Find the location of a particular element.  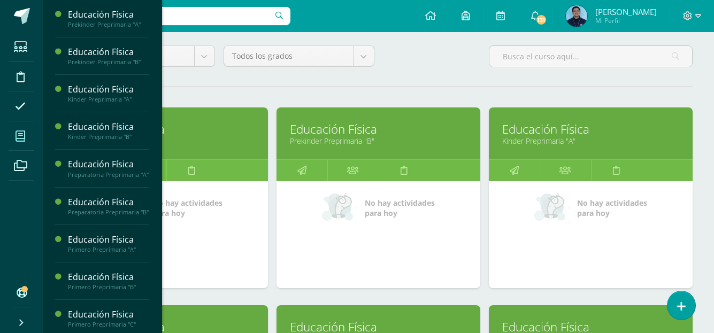

img: e03a95cdf3f7e818780b3d7e8837d5b9.png is located at coordinates (577, 16).